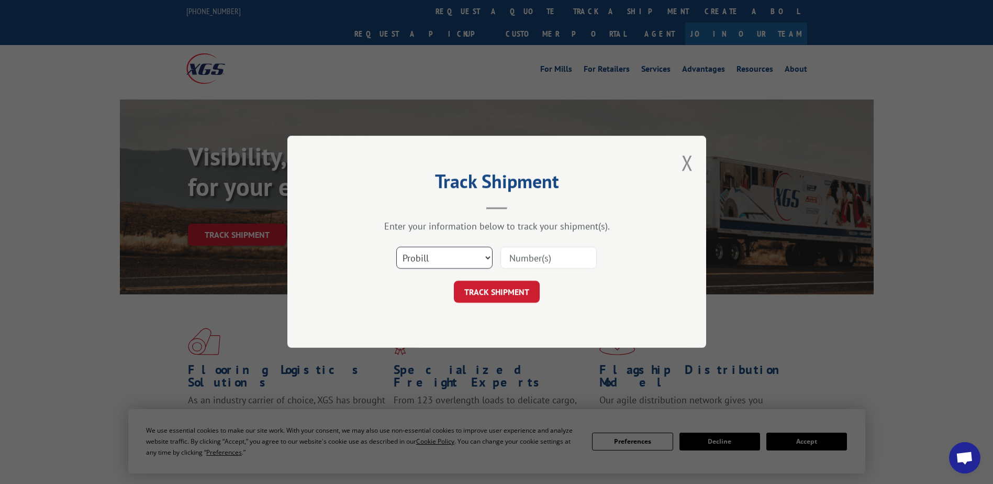 This screenshot has height=484, width=993. What do you see at coordinates (497, 226) in the screenshot?
I see `div: Enter your information below to track your shipment(s).` at bounding box center [497, 226].